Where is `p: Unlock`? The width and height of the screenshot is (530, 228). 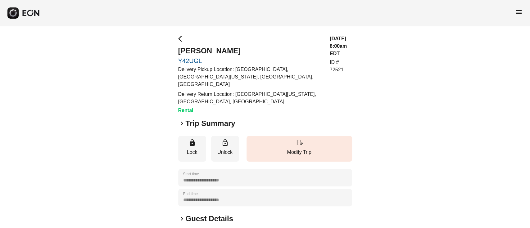 p: Unlock is located at coordinates (225, 152).